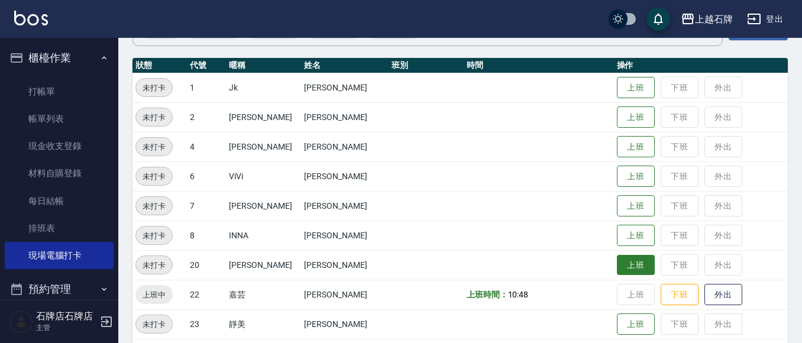  Describe the element at coordinates (263, 88) in the screenshot. I see `td: Jk` at that location.